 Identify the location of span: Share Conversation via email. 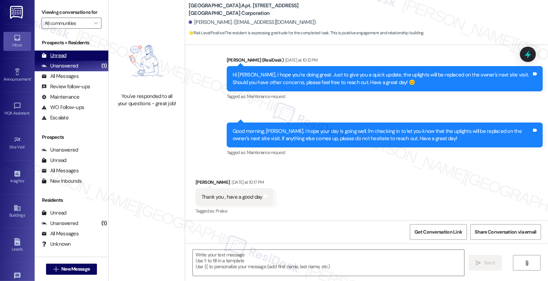
(506, 232).